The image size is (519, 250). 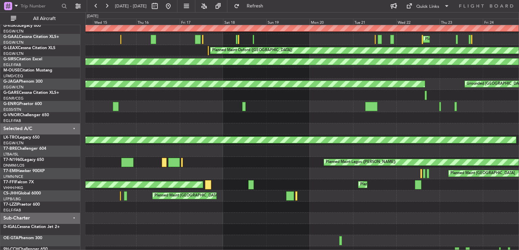 I want to click on a: G-KGKGLegacy 600, so click(x=22, y=26).